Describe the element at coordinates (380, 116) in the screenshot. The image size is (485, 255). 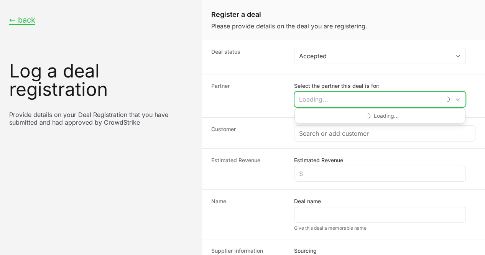
I see `span: Loading...` at that location.